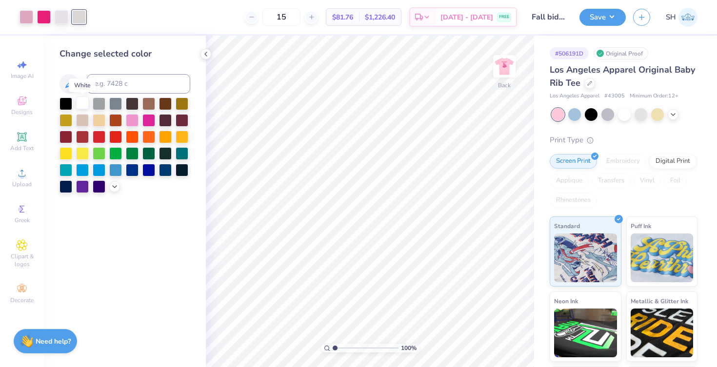 Image resolution: width=717 pixels, height=367 pixels. I want to click on span: Add Text, so click(22, 148).